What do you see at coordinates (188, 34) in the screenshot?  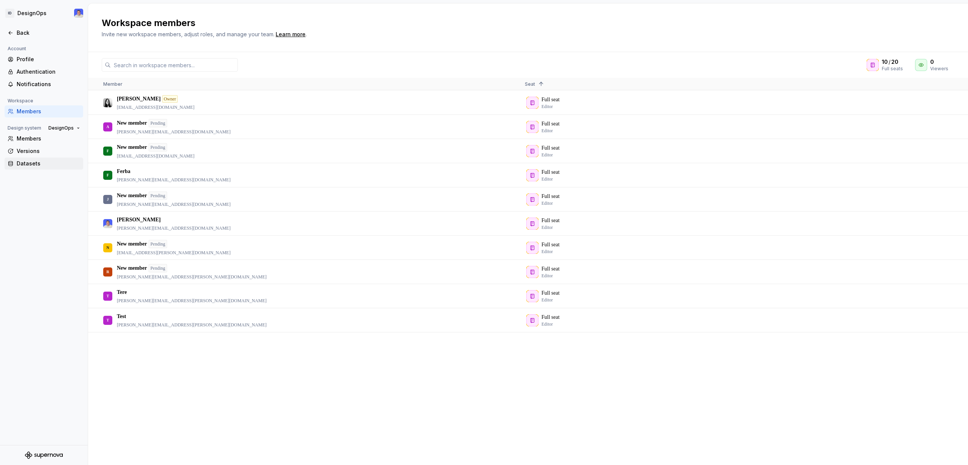 I see `span: Invite new workspace members, adjust roles, and manage your team.` at bounding box center [188, 34].